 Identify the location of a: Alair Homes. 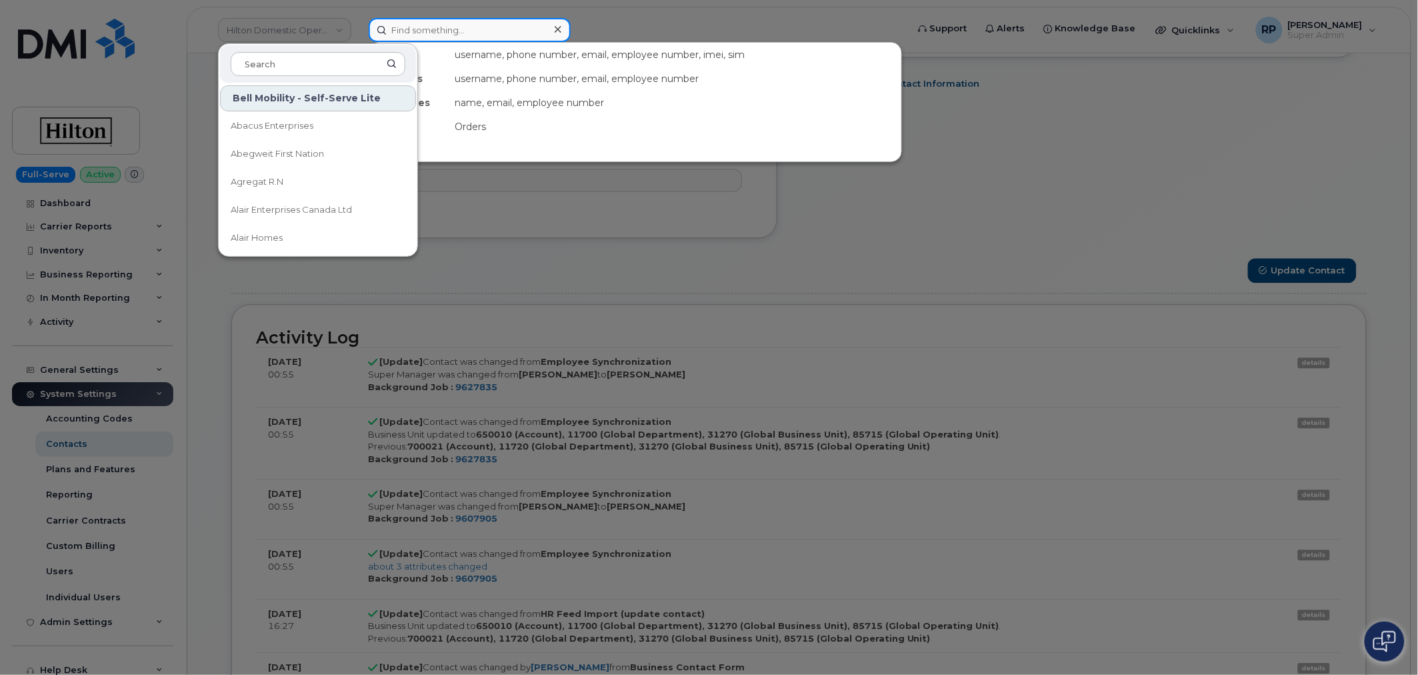
(318, 238).